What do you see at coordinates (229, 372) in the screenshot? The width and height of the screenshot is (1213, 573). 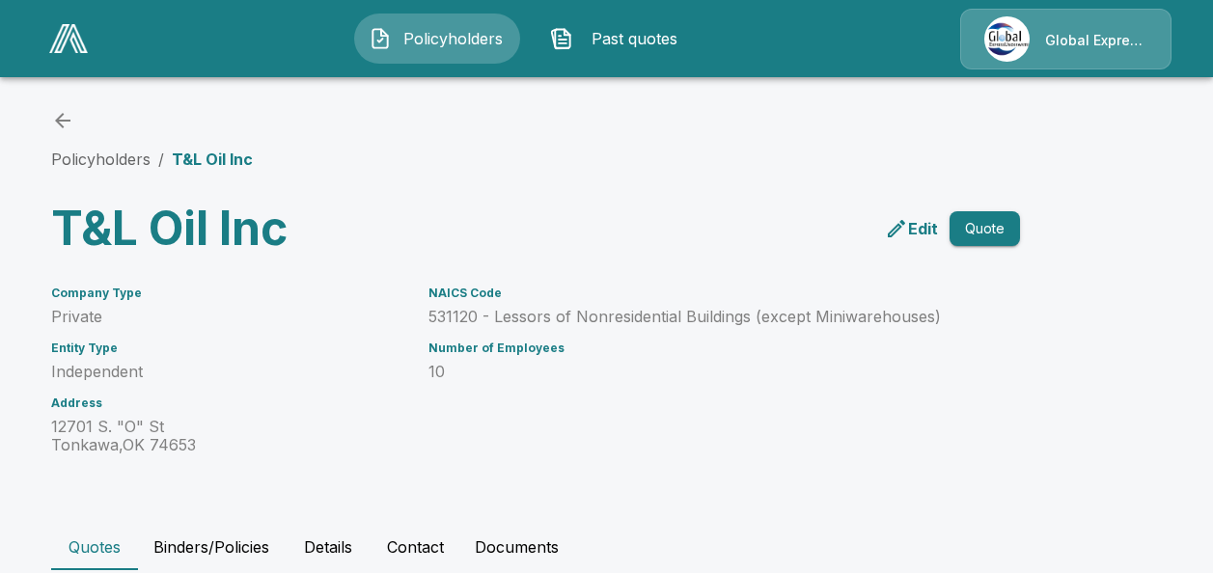 I see `p: Independent` at bounding box center [229, 372].